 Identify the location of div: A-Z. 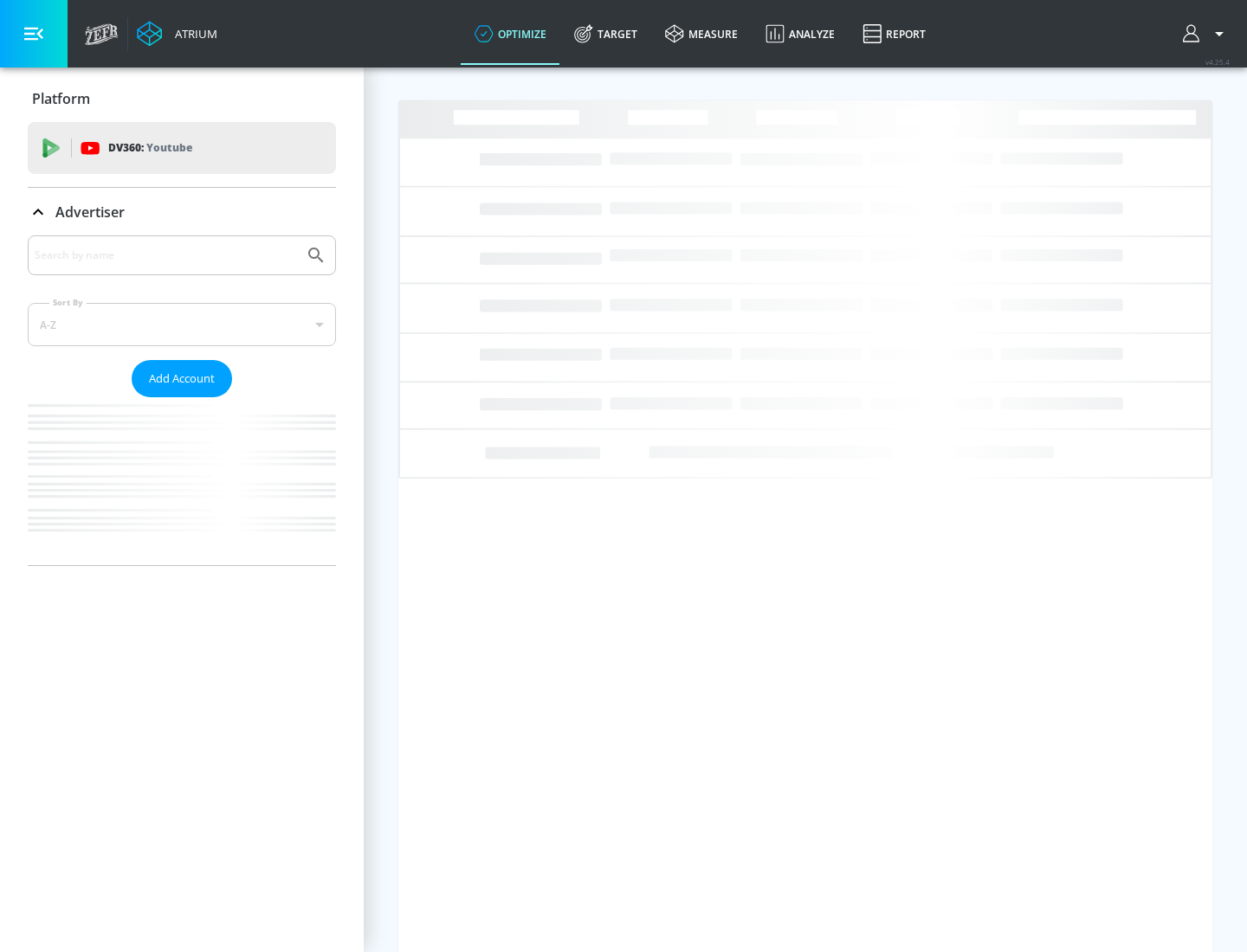
(182, 324).